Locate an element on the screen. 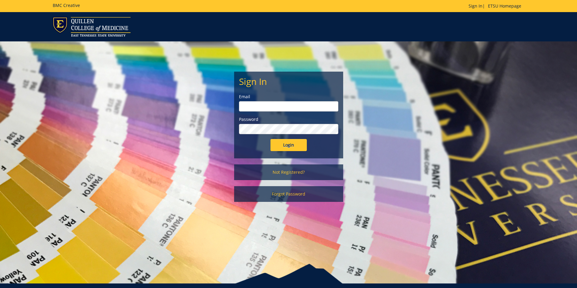  a: Not Registered? is located at coordinates (288, 172).